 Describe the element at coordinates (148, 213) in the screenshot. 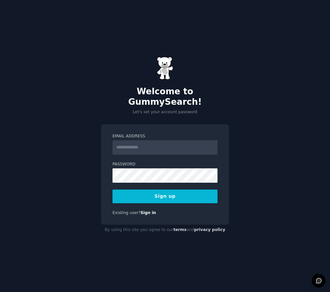

I see `a: Sign in` at that location.